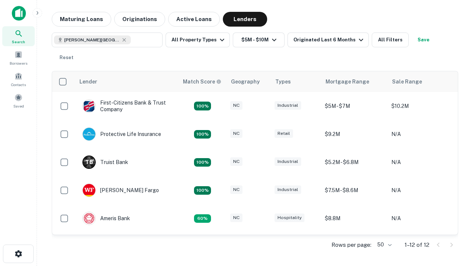  What do you see at coordinates (296, 82) in the screenshot?
I see `th: Types` at bounding box center [296, 82].